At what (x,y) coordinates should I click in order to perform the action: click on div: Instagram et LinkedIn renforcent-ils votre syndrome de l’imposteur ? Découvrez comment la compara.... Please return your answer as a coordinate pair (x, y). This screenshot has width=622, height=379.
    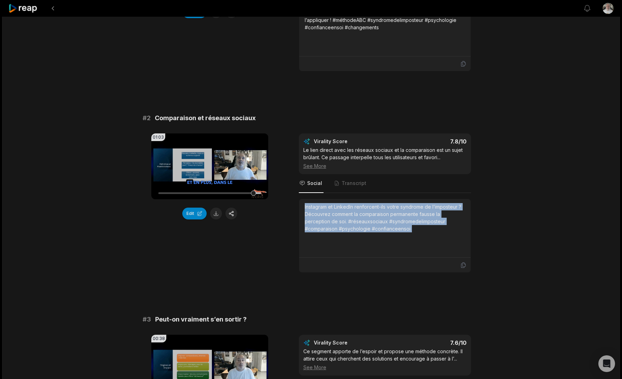
    Looking at the image, I should click on (385, 218).